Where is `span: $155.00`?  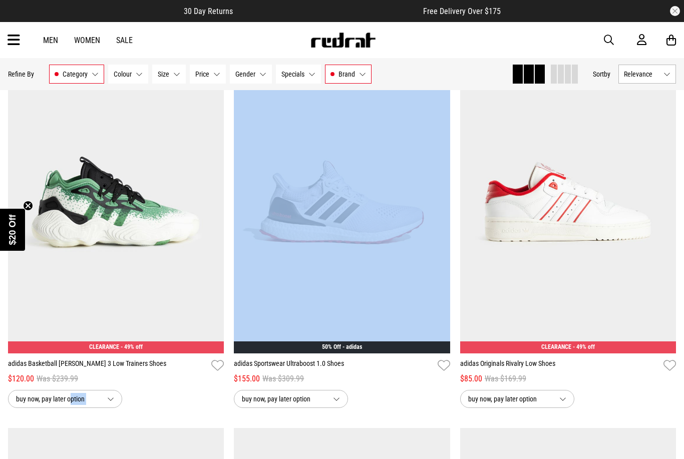 span: $155.00 is located at coordinates (247, 379).